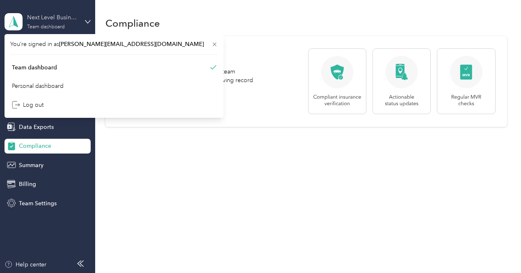 This screenshot has width=521, height=273. What do you see at coordinates (38, 86) in the screenshot?
I see `div: Personal dashboard` at bounding box center [38, 86].